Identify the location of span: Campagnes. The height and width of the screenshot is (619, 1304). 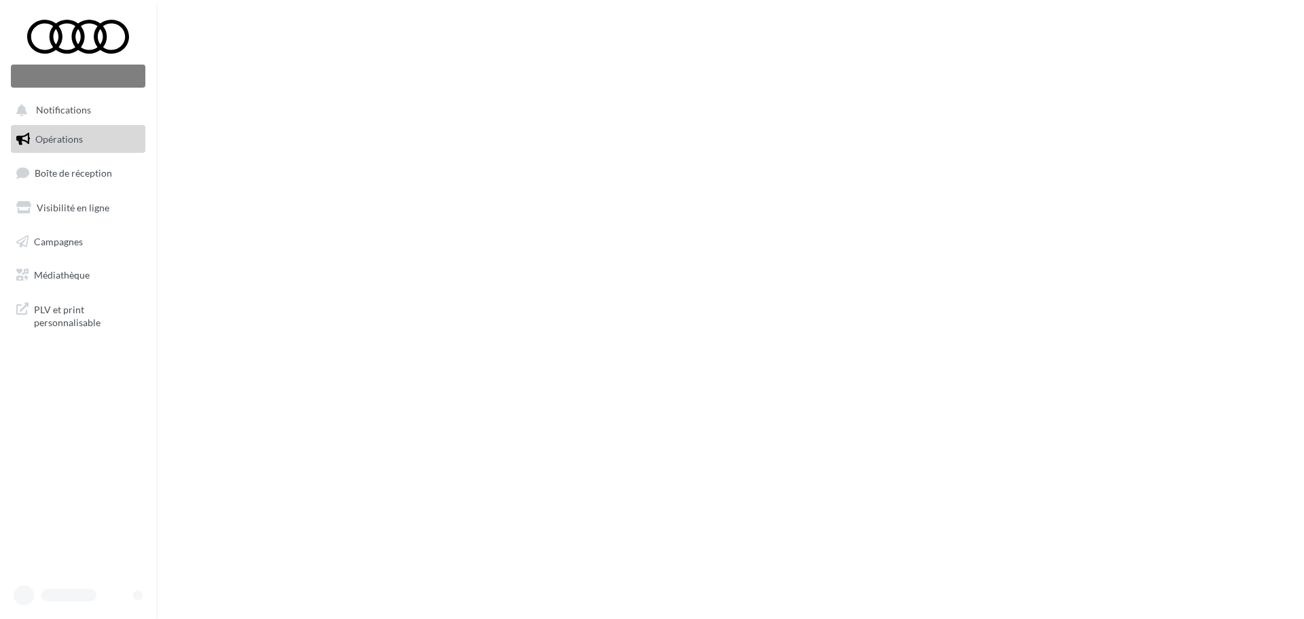
(58, 240).